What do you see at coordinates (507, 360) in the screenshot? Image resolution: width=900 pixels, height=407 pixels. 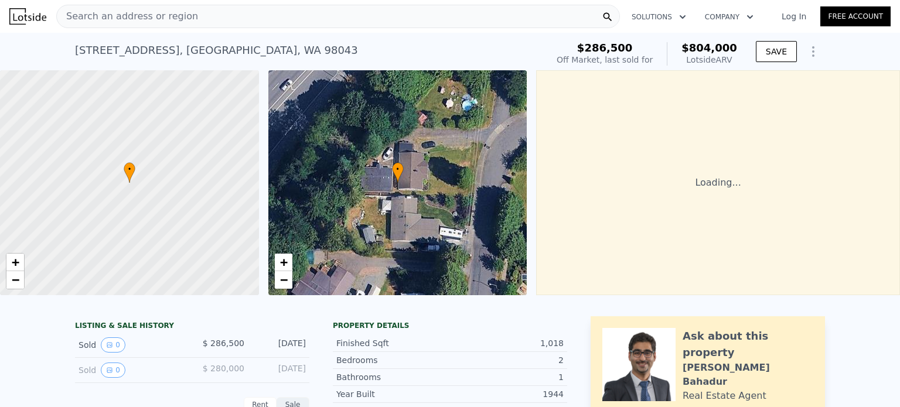 I see `div: 2` at bounding box center [507, 360].